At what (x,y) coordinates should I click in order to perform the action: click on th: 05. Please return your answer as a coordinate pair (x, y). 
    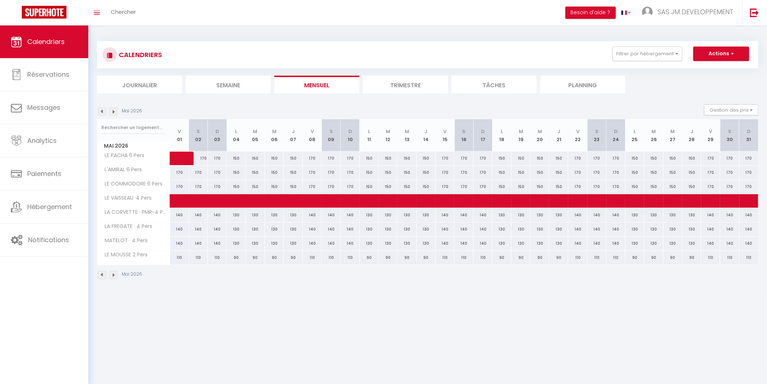
    Looking at the image, I should click on (255, 135).